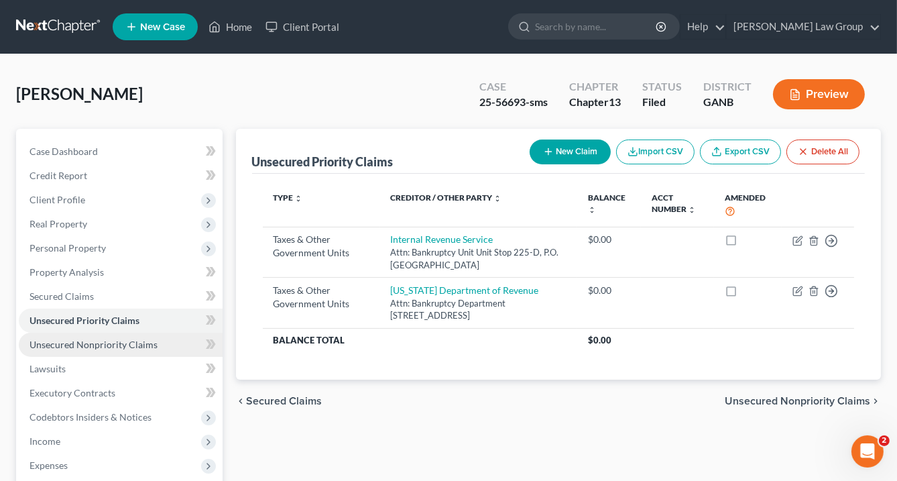 Image resolution: width=897 pixels, height=481 pixels. I want to click on a: Type unfold_more, so click(288, 197).